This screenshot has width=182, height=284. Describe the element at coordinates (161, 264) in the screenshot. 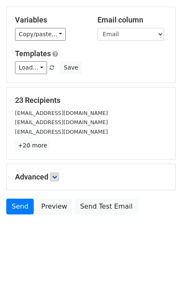

I see `div: Chat Widget` at that location.